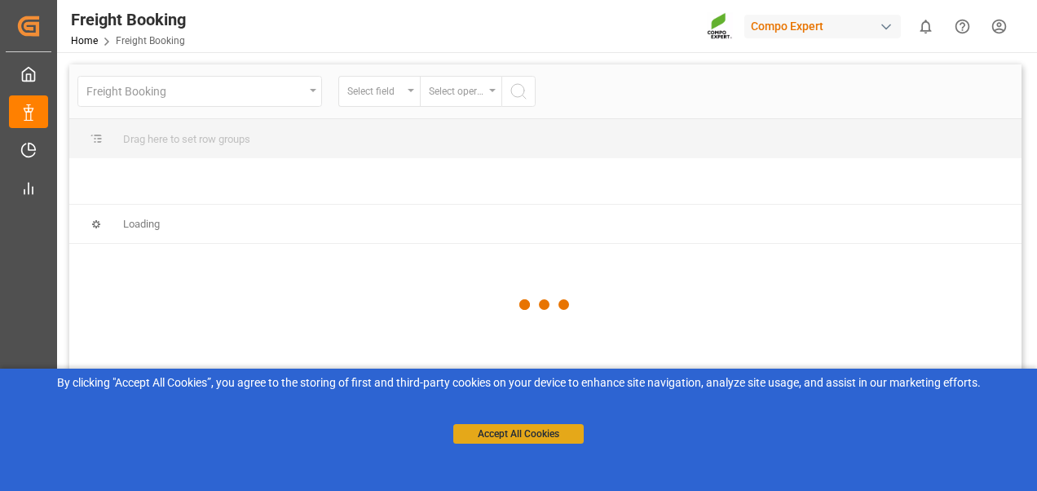  I want to click on button: Compo Expert, so click(826, 26).